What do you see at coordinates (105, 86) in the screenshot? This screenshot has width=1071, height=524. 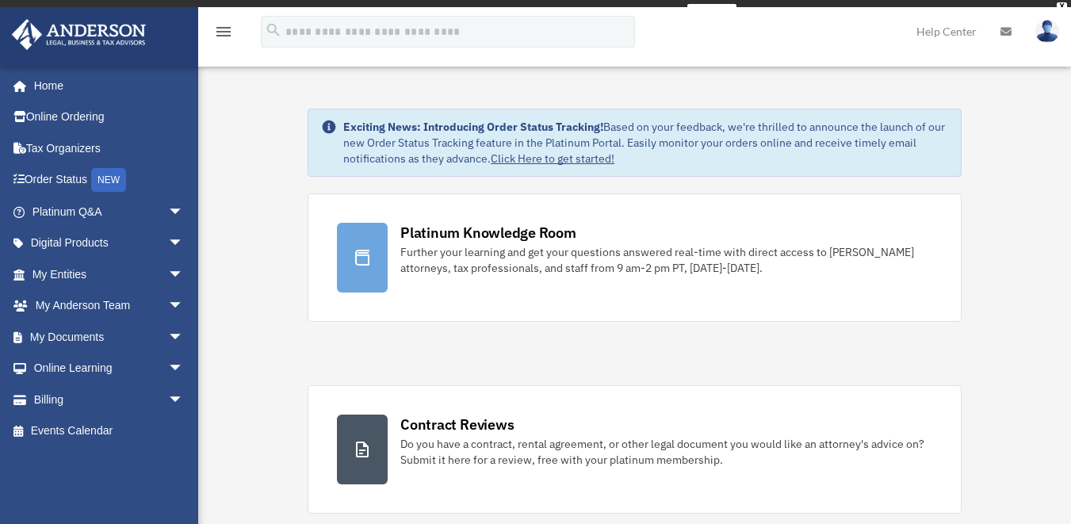 I see `a: Home` at bounding box center [105, 86].